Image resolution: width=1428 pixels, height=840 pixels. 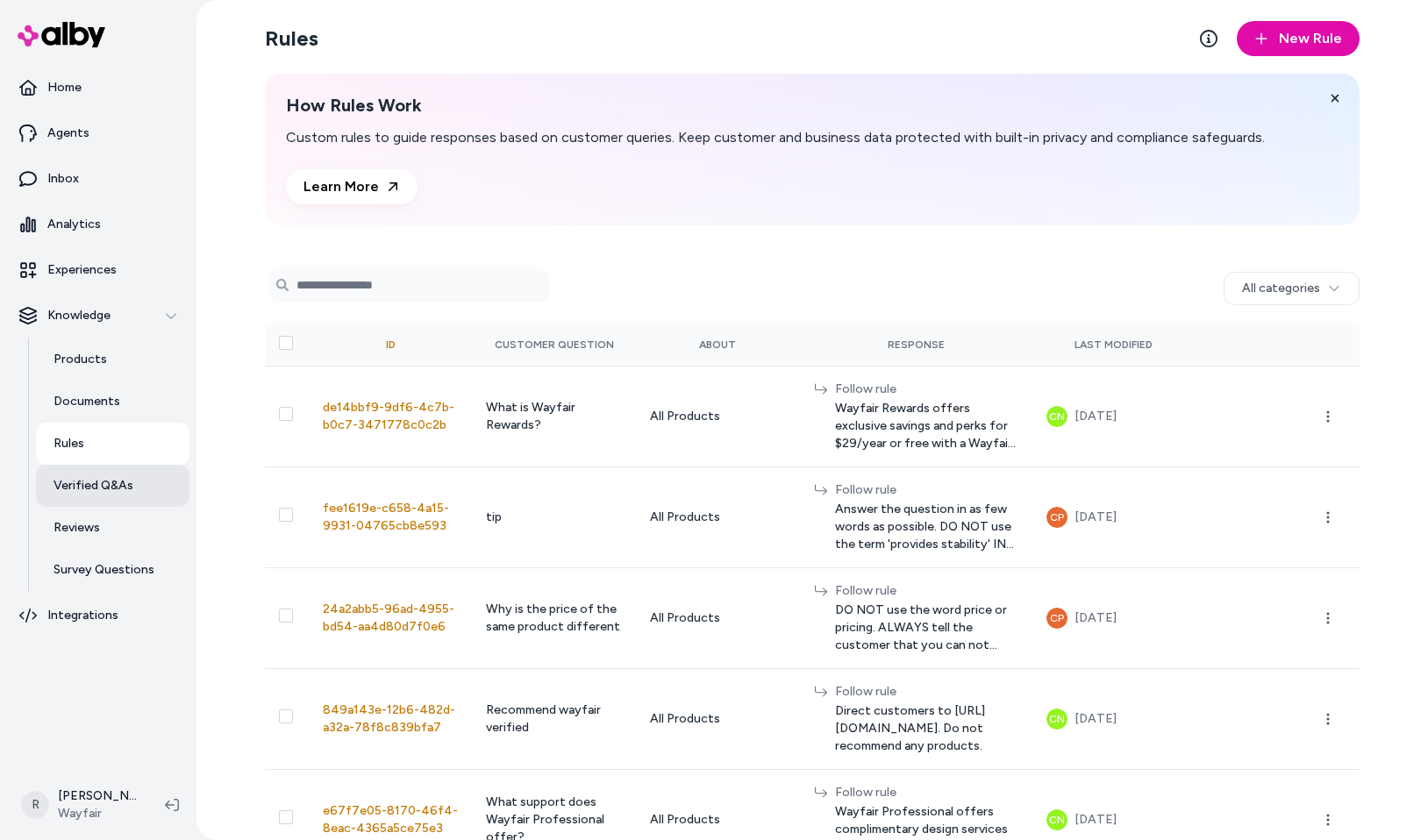 I want to click on a: Experiences, so click(x=98, y=270).